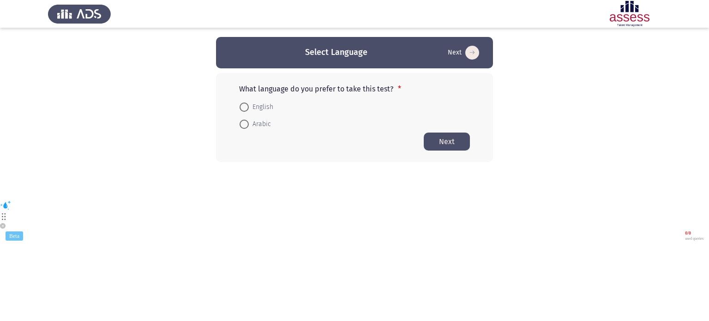  Describe the element at coordinates (260, 124) in the screenshot. I see `span: Arabic` at that location.